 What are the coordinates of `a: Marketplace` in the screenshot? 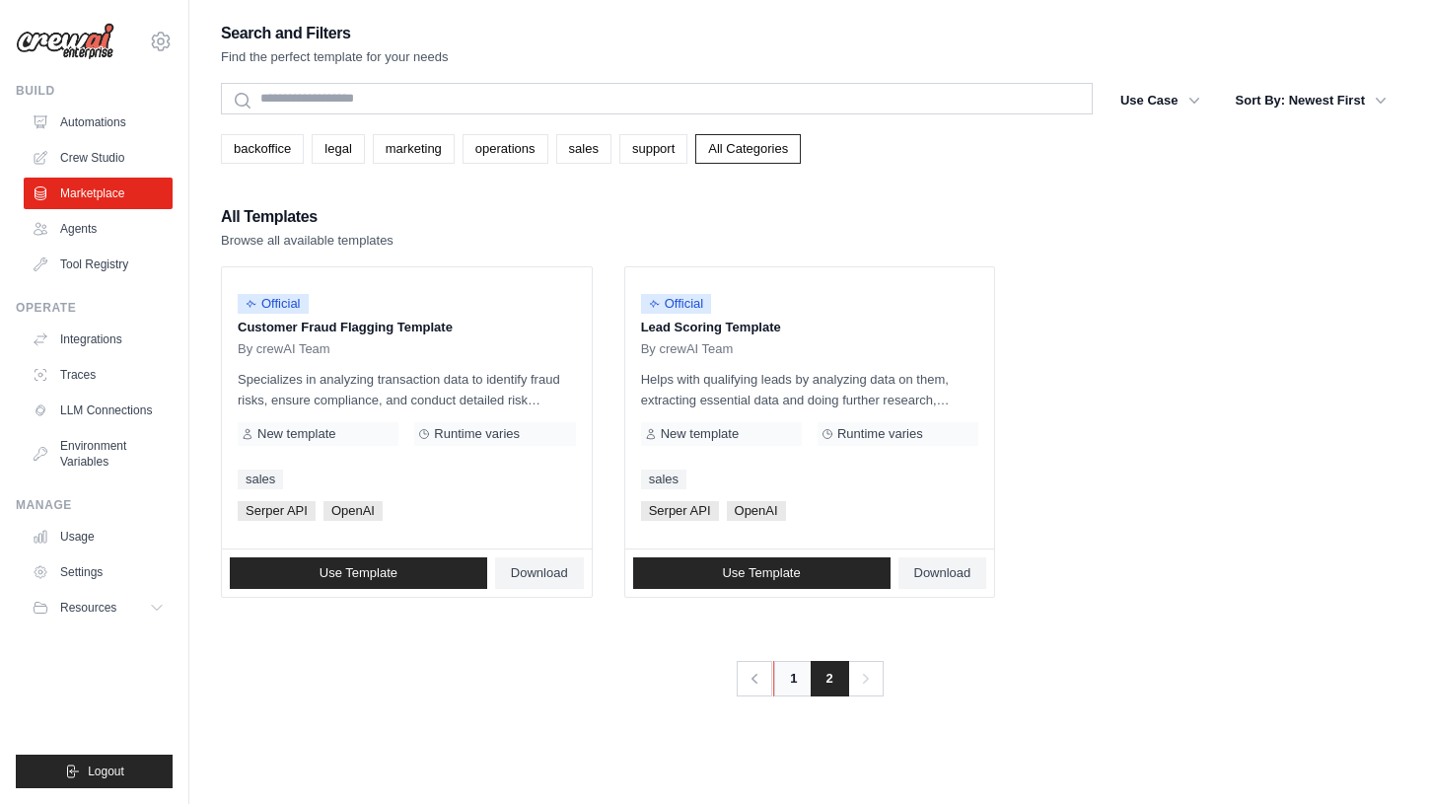 It's located at (98, 193).